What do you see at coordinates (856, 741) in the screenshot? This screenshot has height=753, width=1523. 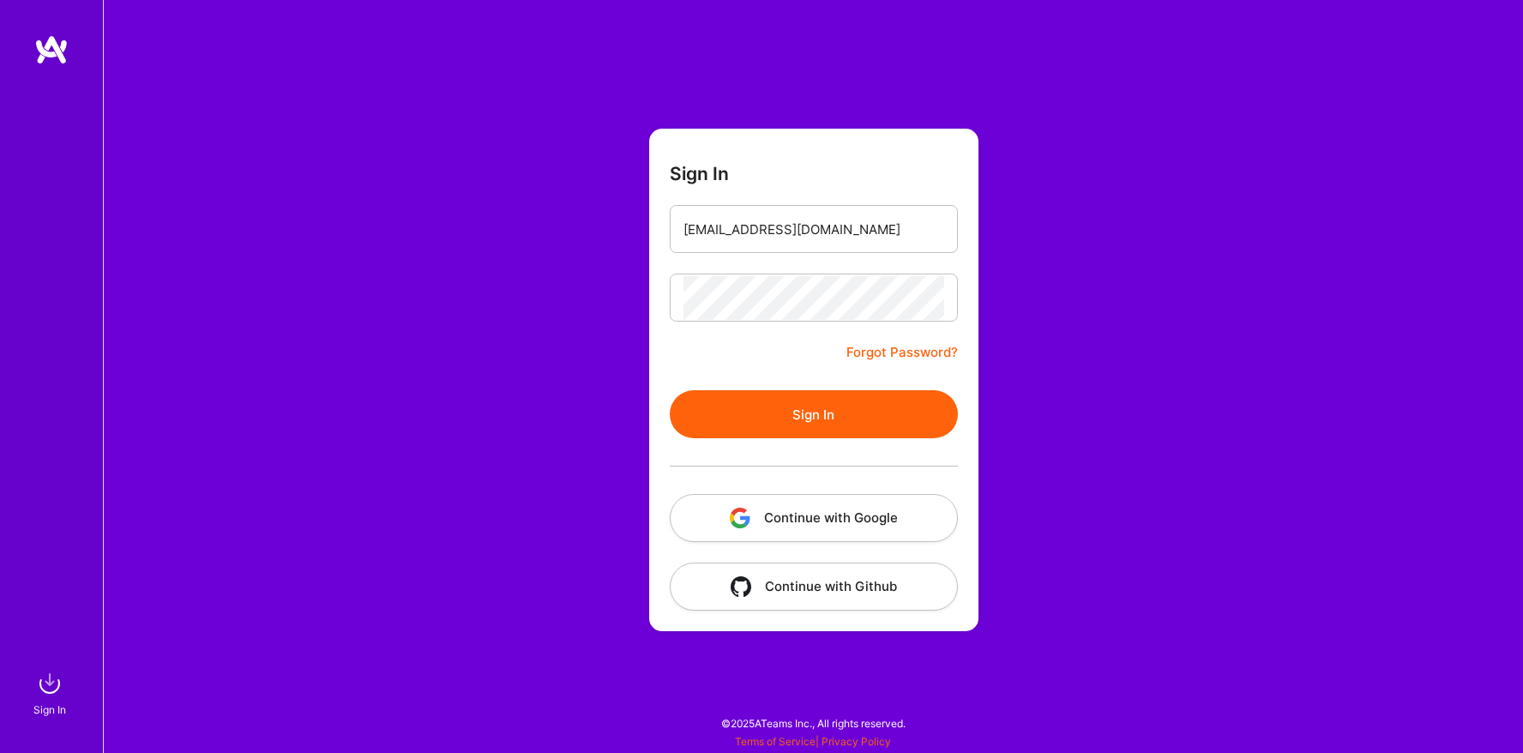 I see `a: Privacy Policy` at bounding box center [856, 741].